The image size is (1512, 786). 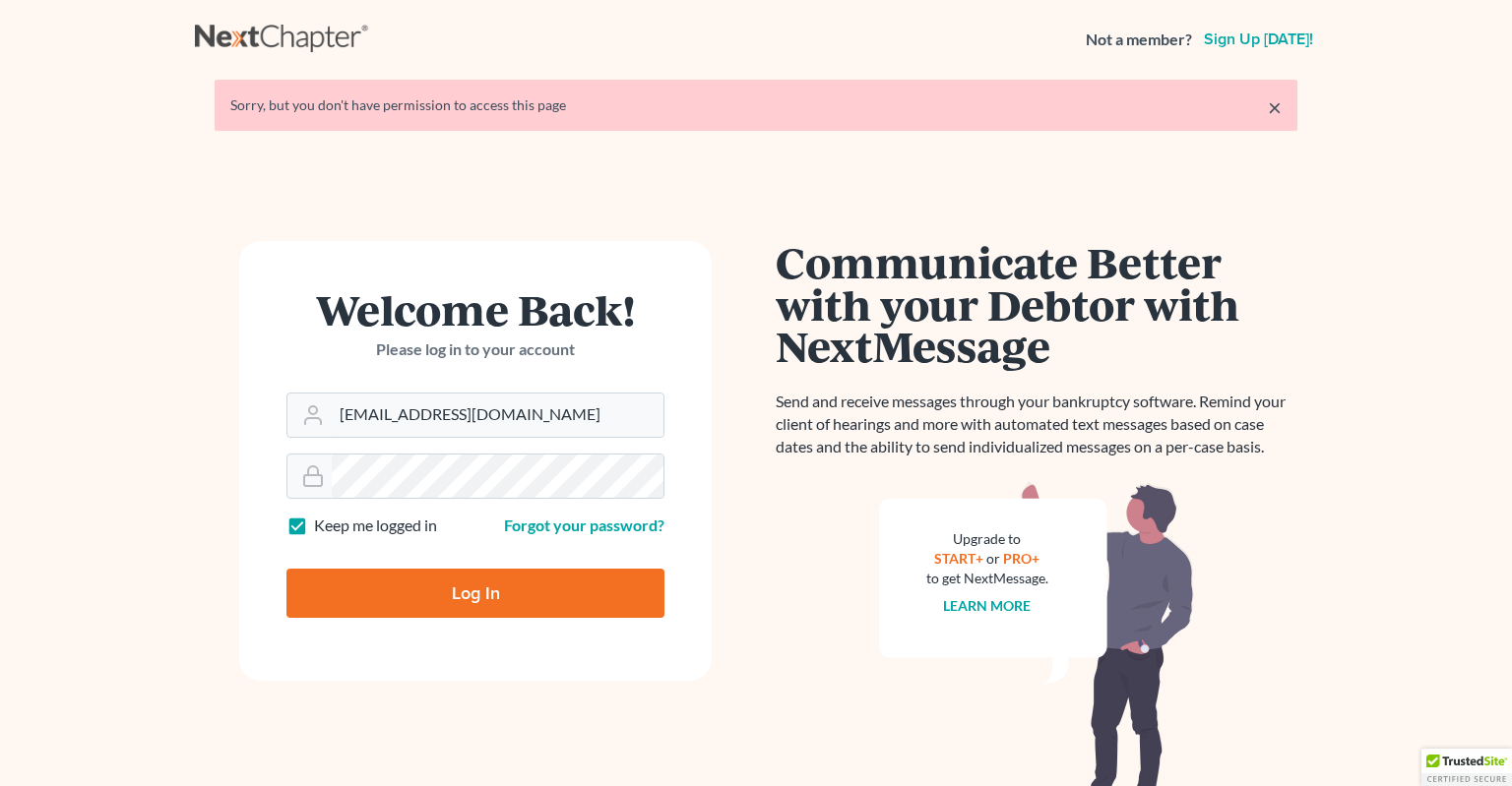 What do you see at coordinates (375, 525) in the screenshot?
I see `label: Keep me logged in` at bounding box center [375, 525].